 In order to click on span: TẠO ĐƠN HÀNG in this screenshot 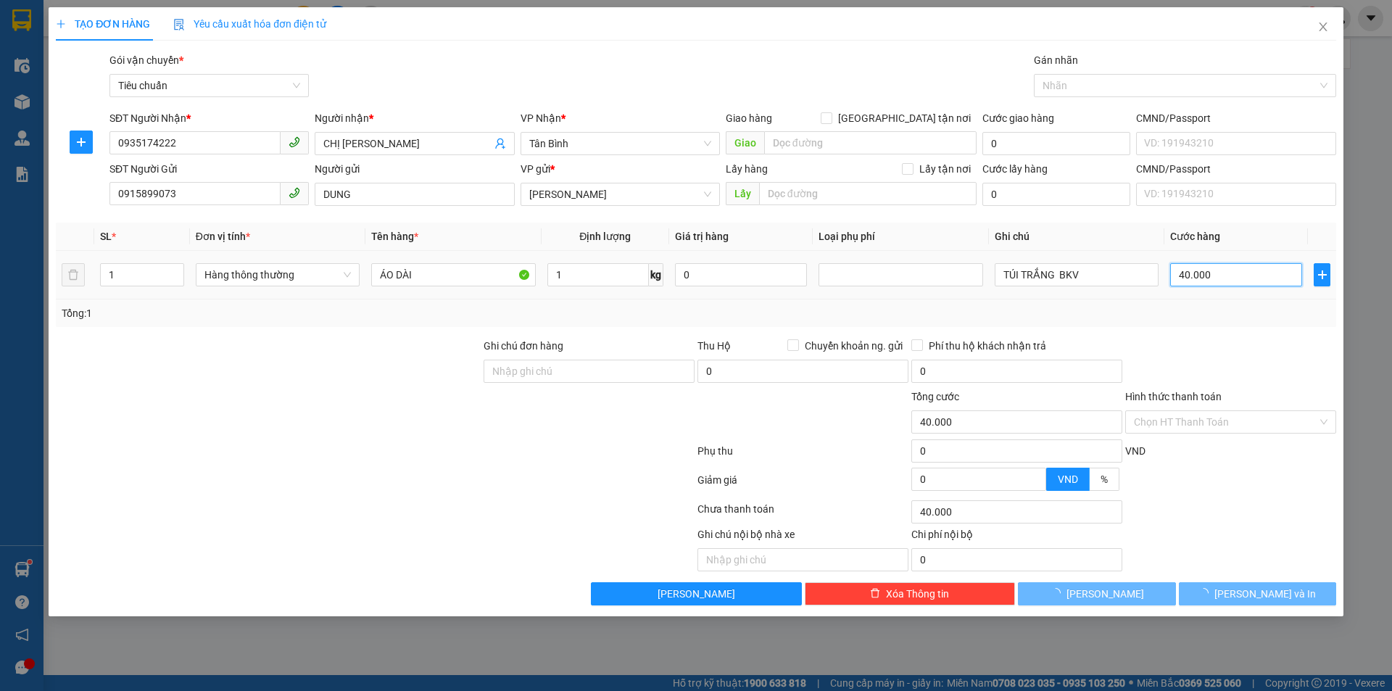, I will do `click(103, 24)`.